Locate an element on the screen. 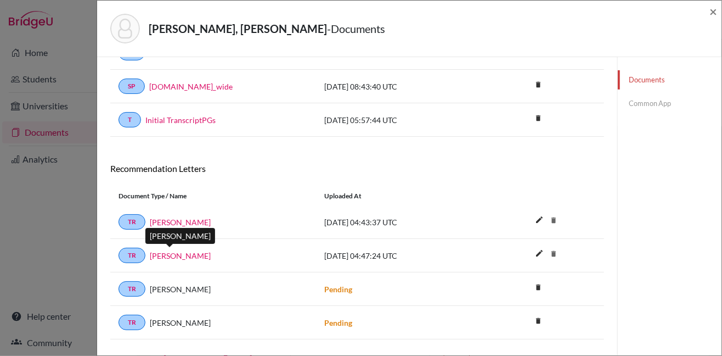  a: Initial TranscriptPGs is located at coordinates (181, 120).